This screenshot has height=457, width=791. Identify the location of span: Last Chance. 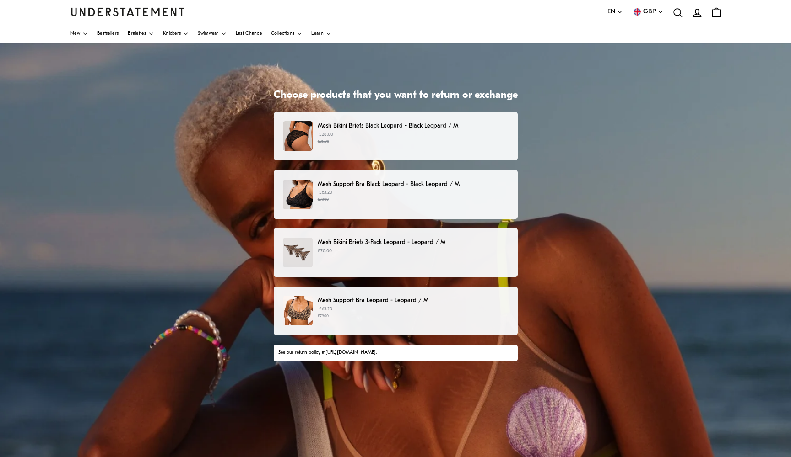
(248, 34).